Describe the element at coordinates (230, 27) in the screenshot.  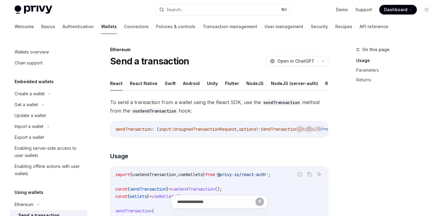
I see `a: Transaction management` at that location.